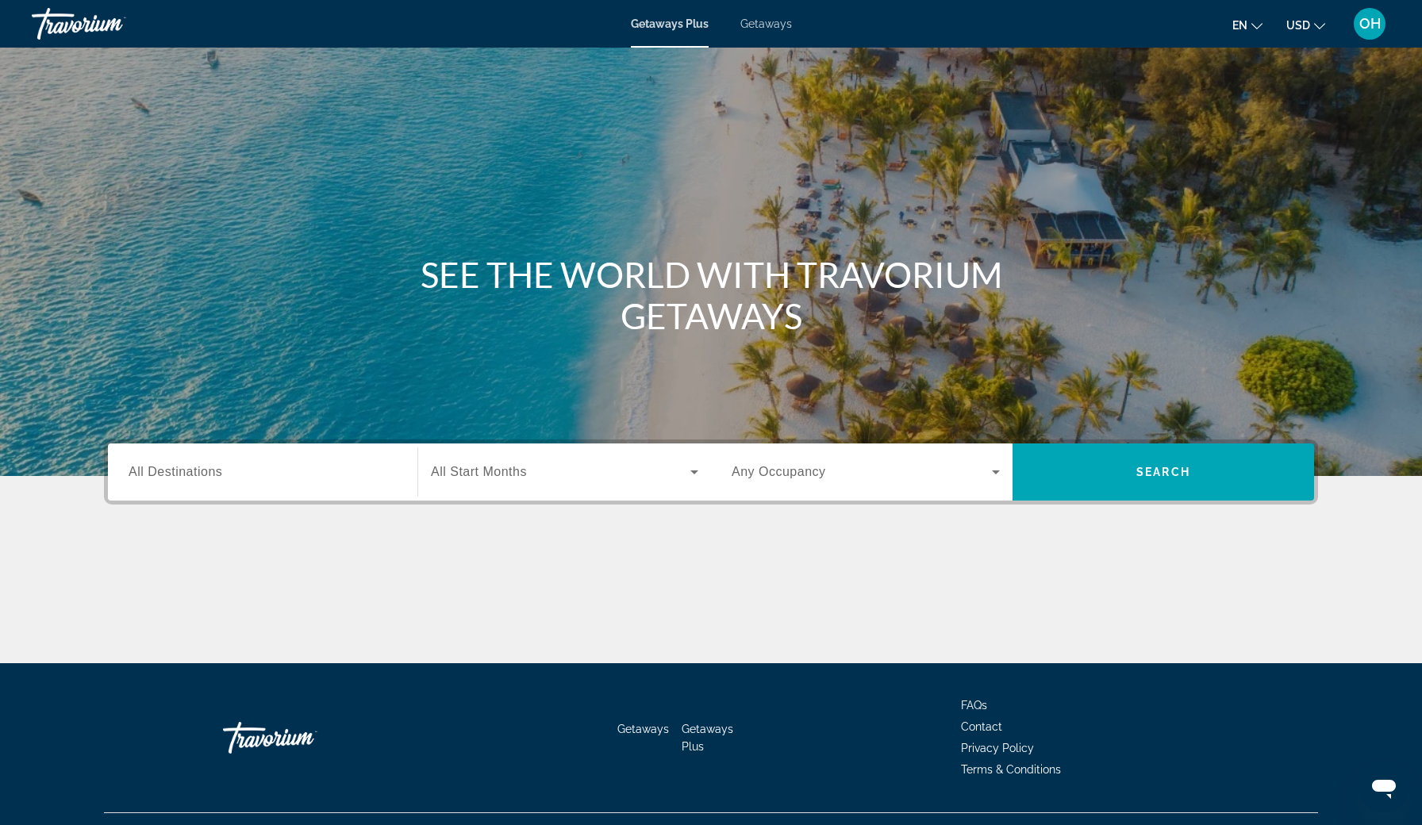 Image resolution: width=1422 pixels, height=825 pixels. I want to click on span: Terms & Conditions, so click(1011, 770).